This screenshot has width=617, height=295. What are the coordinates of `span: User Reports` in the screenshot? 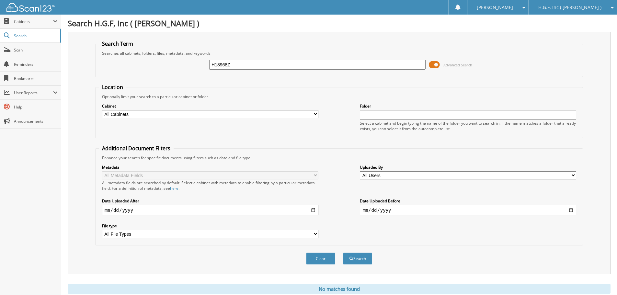 It's located at (33, 93).